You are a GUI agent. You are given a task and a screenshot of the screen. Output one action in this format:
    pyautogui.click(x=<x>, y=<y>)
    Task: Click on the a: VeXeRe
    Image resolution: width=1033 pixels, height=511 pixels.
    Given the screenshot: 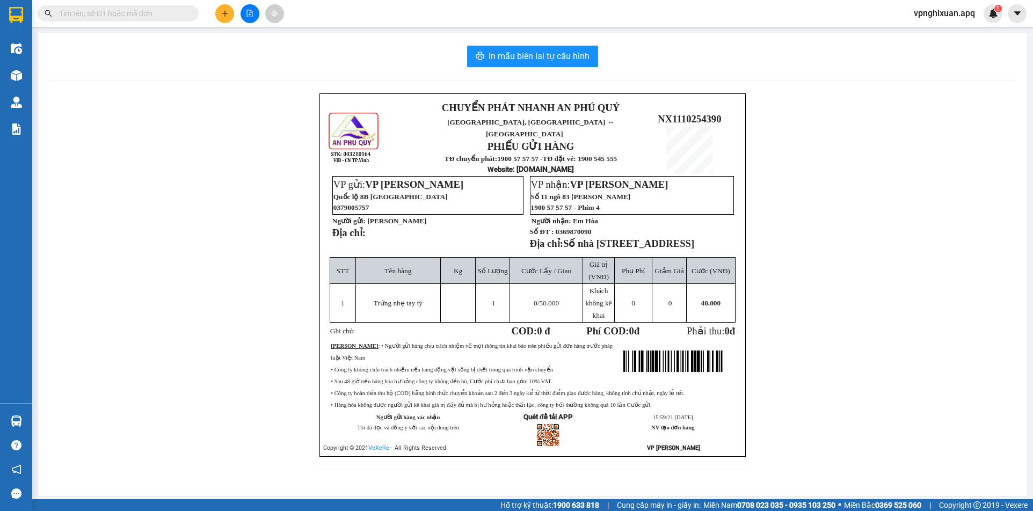 What is the action you would take?
    pyautogui.click(x=379, y=448)
    